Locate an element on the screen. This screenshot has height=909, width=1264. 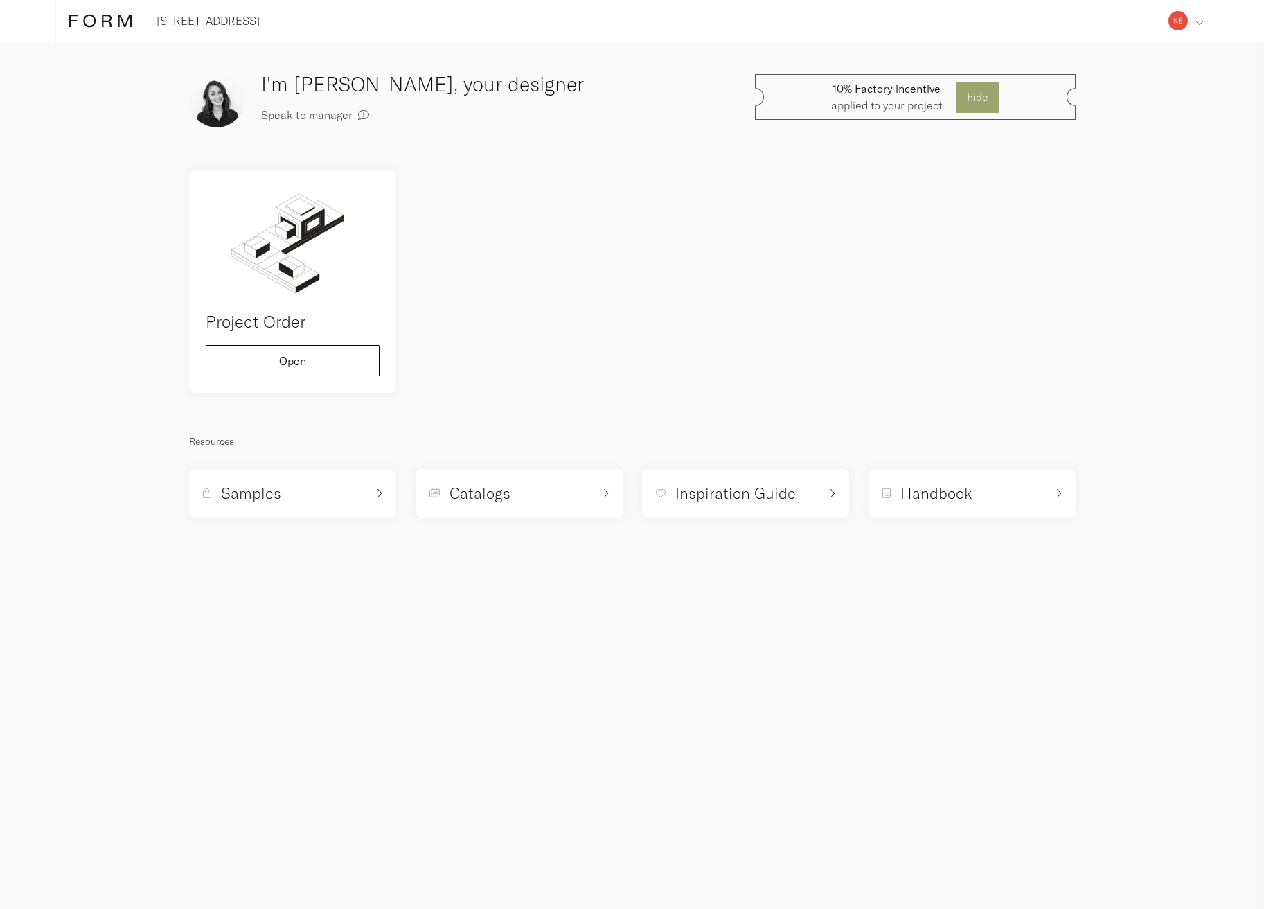
span: Speak to manager is located at coordinates (307, 115).